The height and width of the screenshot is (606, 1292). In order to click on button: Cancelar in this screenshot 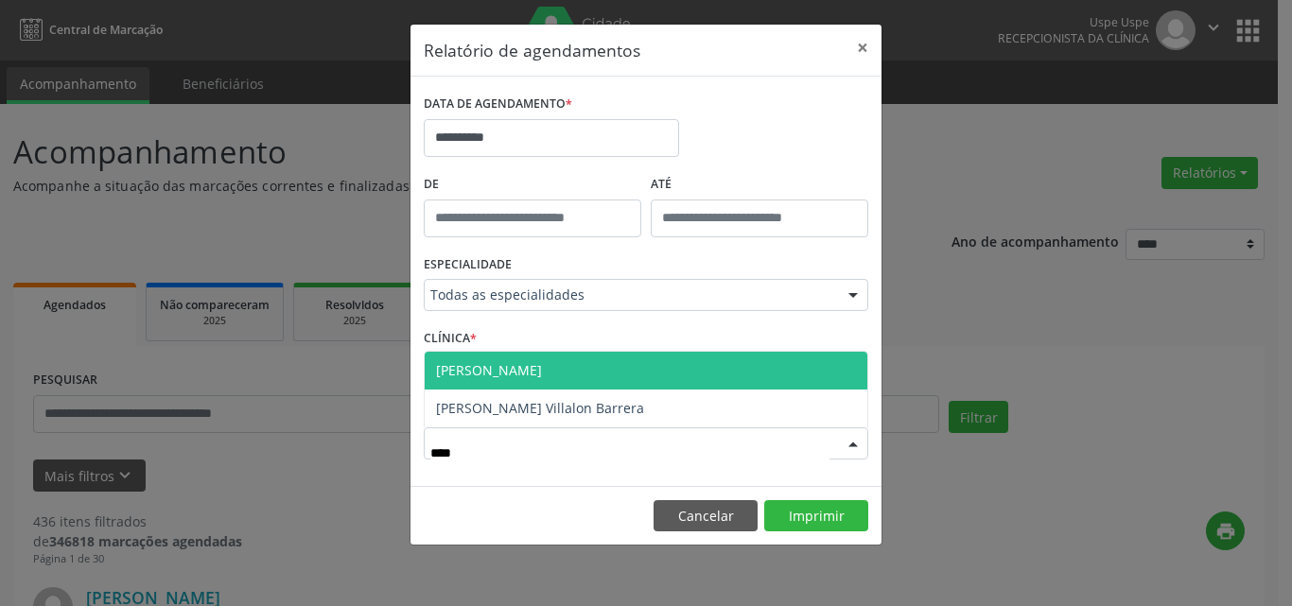, I will do `click(706, 517)`.